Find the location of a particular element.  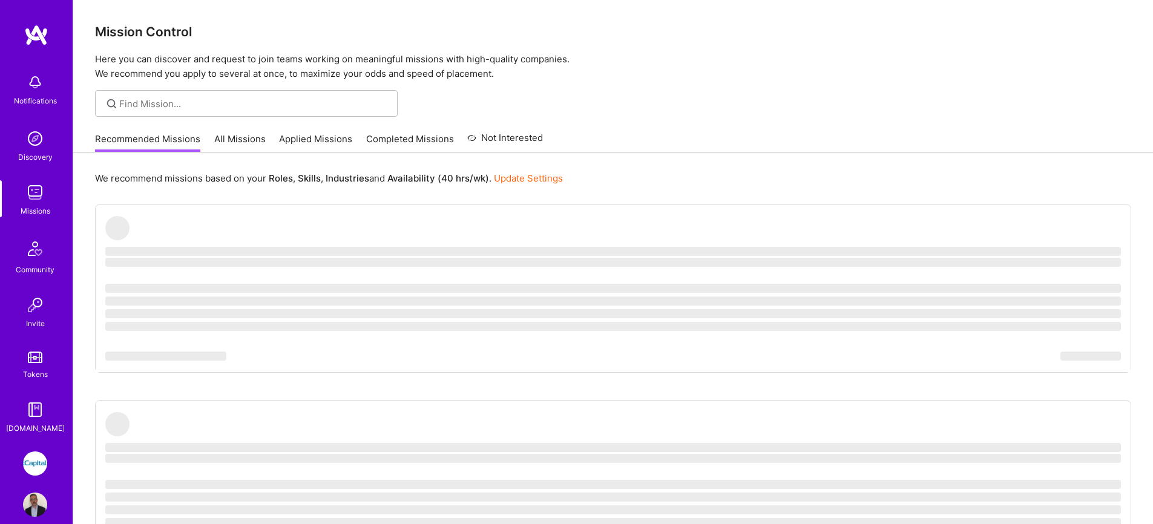

div: Missions is located at coordinates (35, 211).